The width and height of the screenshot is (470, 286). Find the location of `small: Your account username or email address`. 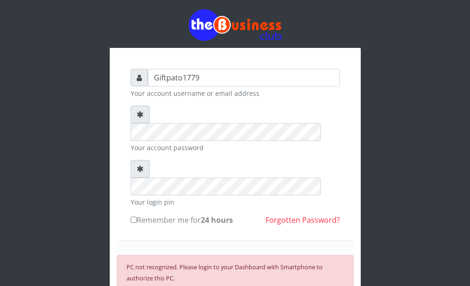

small: Your account username or email address is located at coordinates (235, 93).